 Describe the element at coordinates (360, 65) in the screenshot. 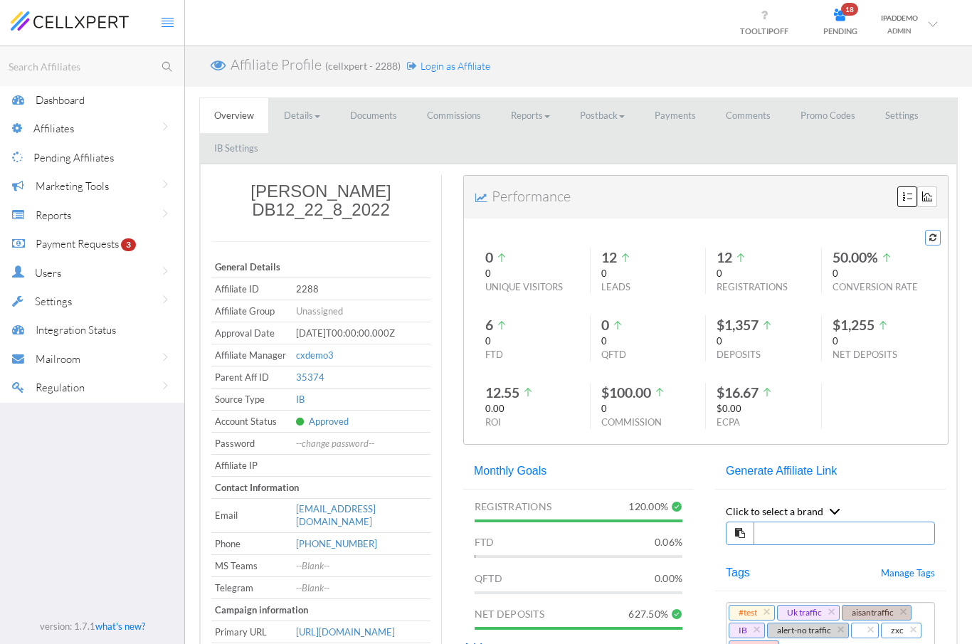

I see `p: Affiliate Profile` at that location.